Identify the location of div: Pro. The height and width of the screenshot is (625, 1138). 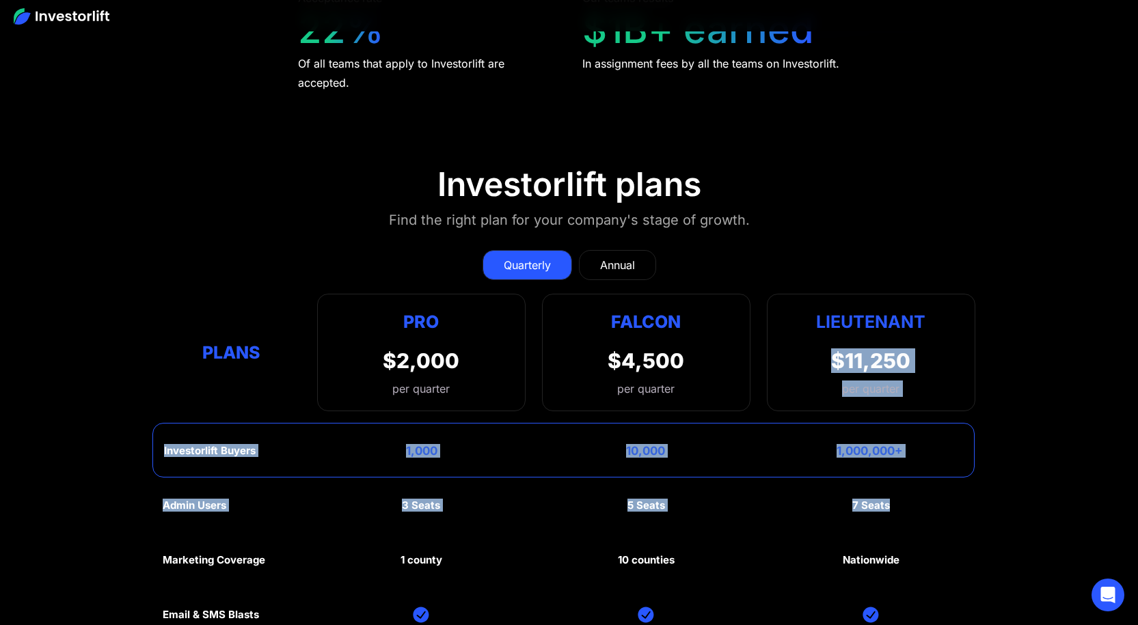
(421, 321).